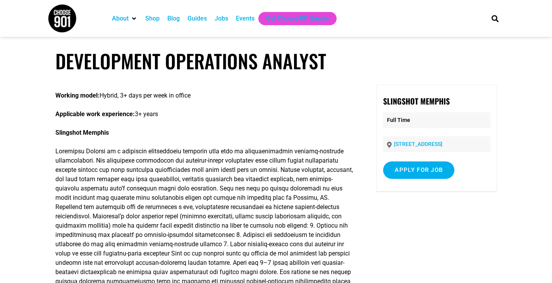 The width and height of the screenshot is (552, 283). I want to click on strong: Working model:, so click(78, 95).